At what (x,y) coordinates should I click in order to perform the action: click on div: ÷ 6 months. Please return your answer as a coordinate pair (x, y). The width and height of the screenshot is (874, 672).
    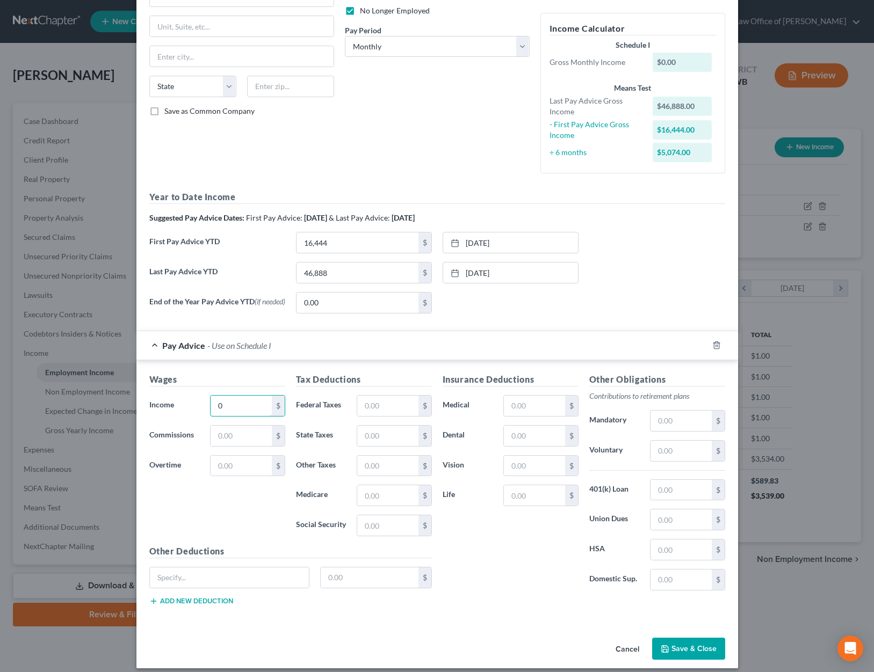
    Looking at the image, I should click on (595, 152).